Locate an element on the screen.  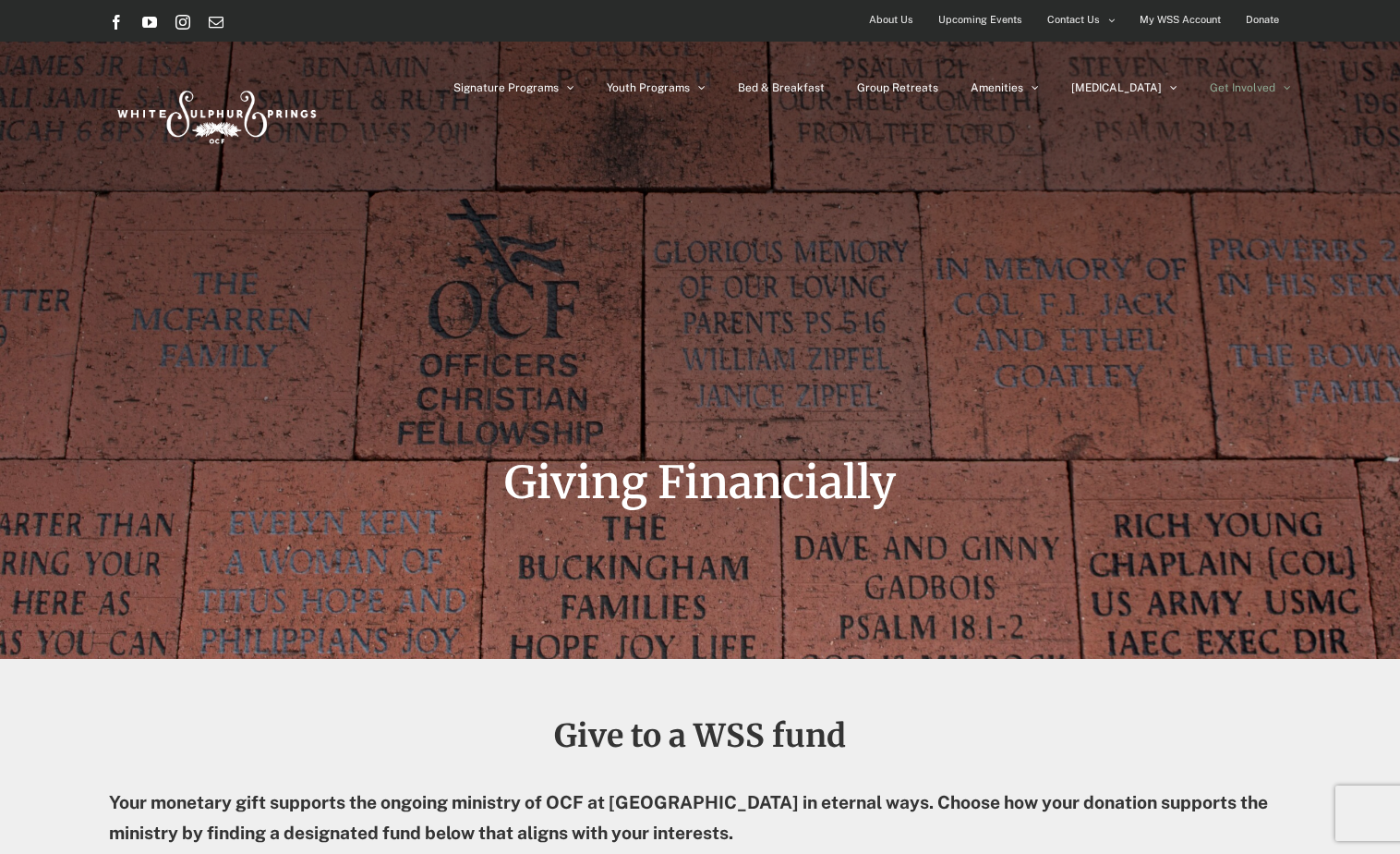
span: Get Involved is located at coordinates (1242, 88).